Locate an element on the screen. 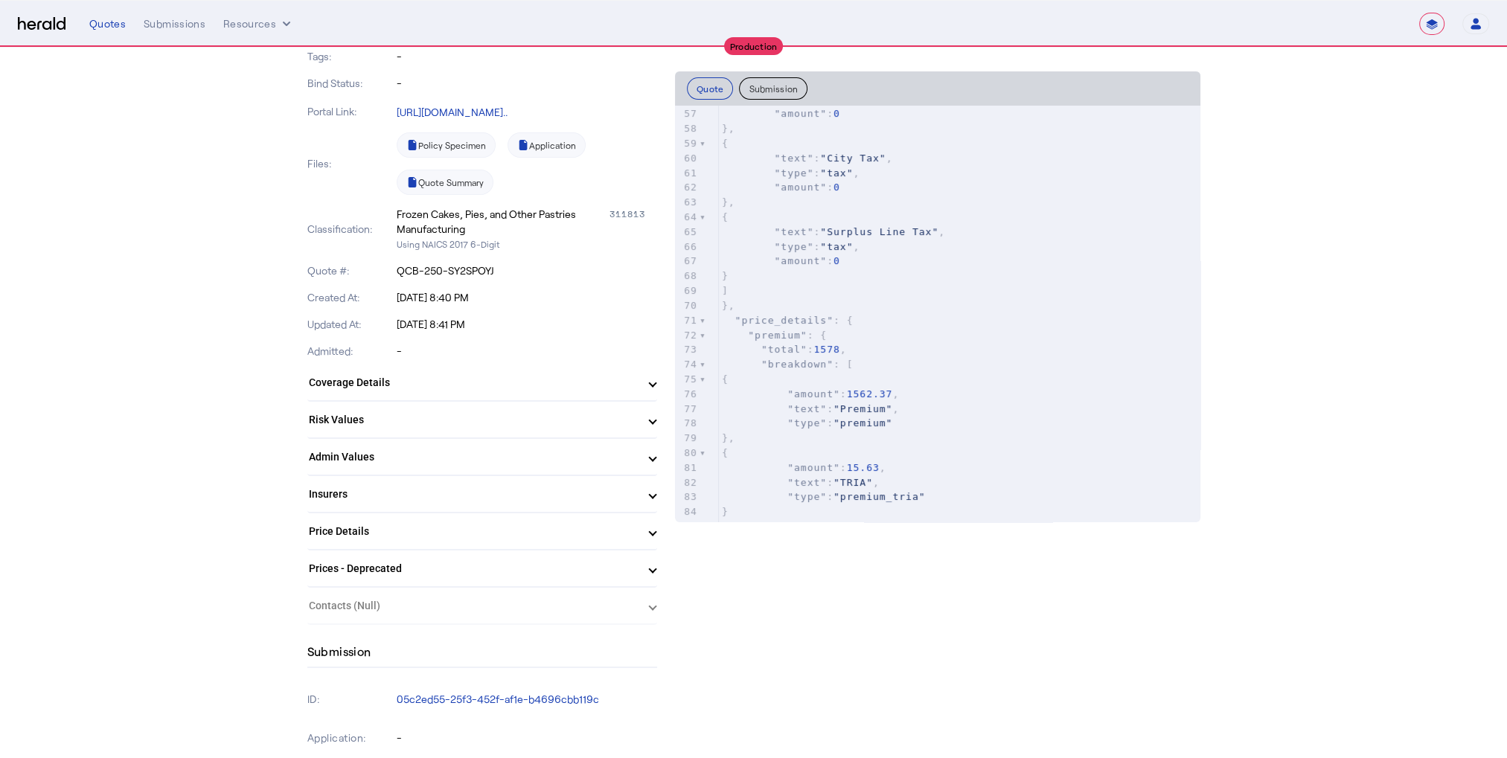 The image size is (1507, 758). img: Herald Logo is located at coordinates (42, 24).